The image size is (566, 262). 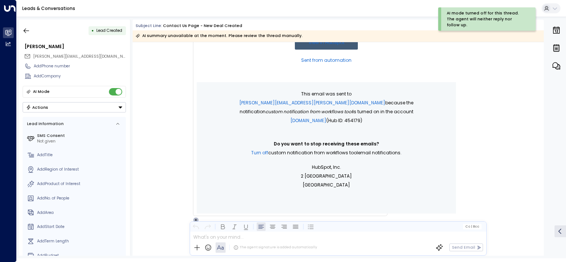 What do you see at coordinates (80, 199) in the screenshot?
I see `div: AddNo. of People` at bounding box center [80, 199].